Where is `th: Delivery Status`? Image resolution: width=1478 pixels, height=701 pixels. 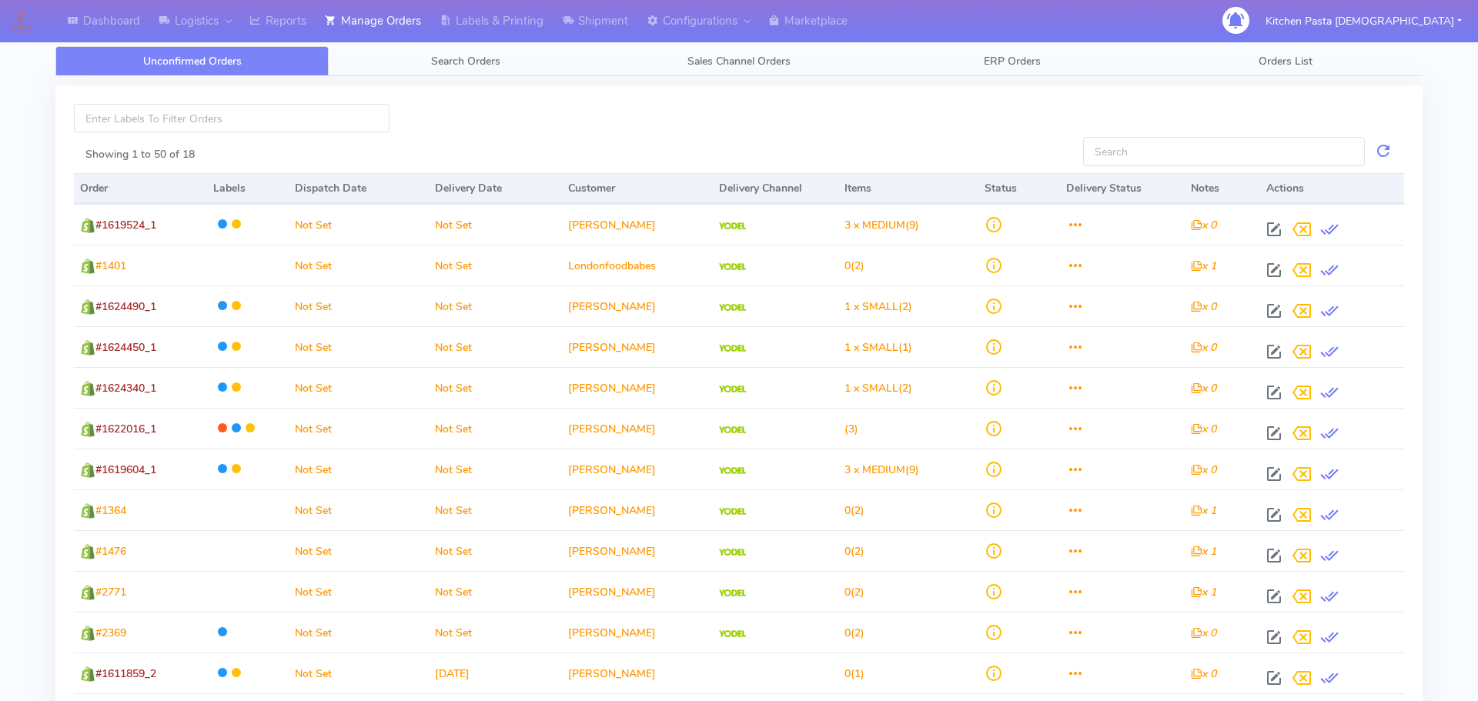
th: Delivery Status is located at coordinates (1123, 189).